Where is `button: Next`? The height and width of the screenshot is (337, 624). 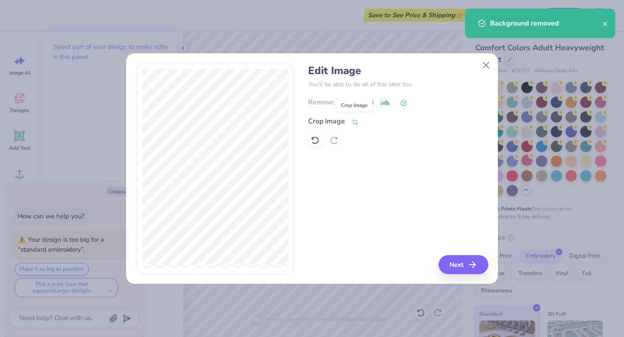
button: Next is located at coordinates (463, 265).